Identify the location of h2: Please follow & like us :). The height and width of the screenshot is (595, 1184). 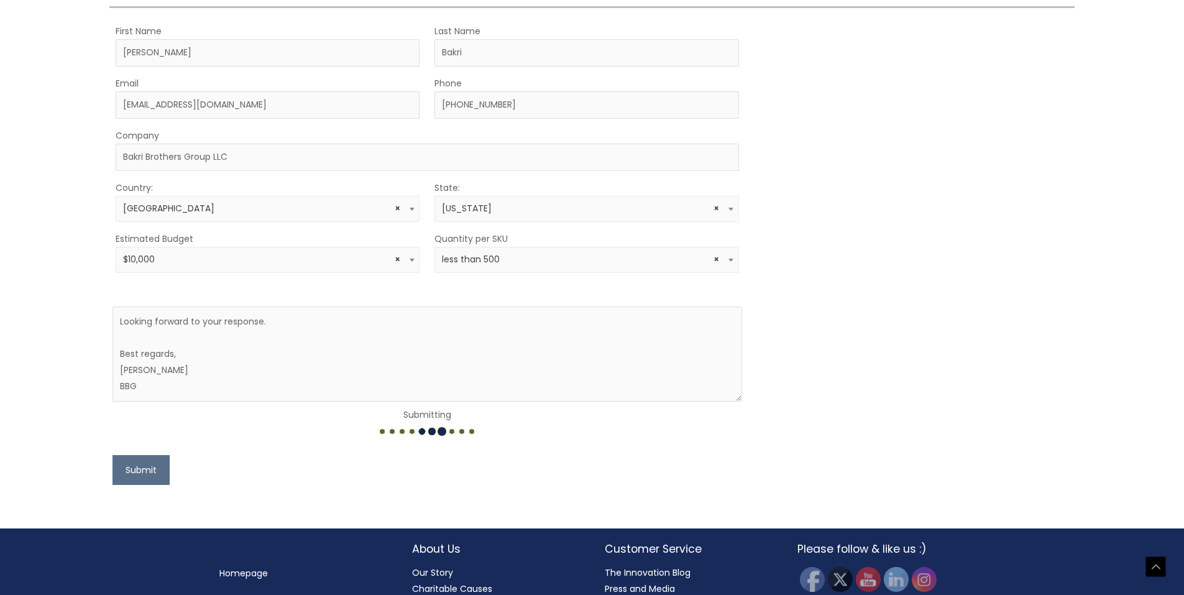
(881, 549).